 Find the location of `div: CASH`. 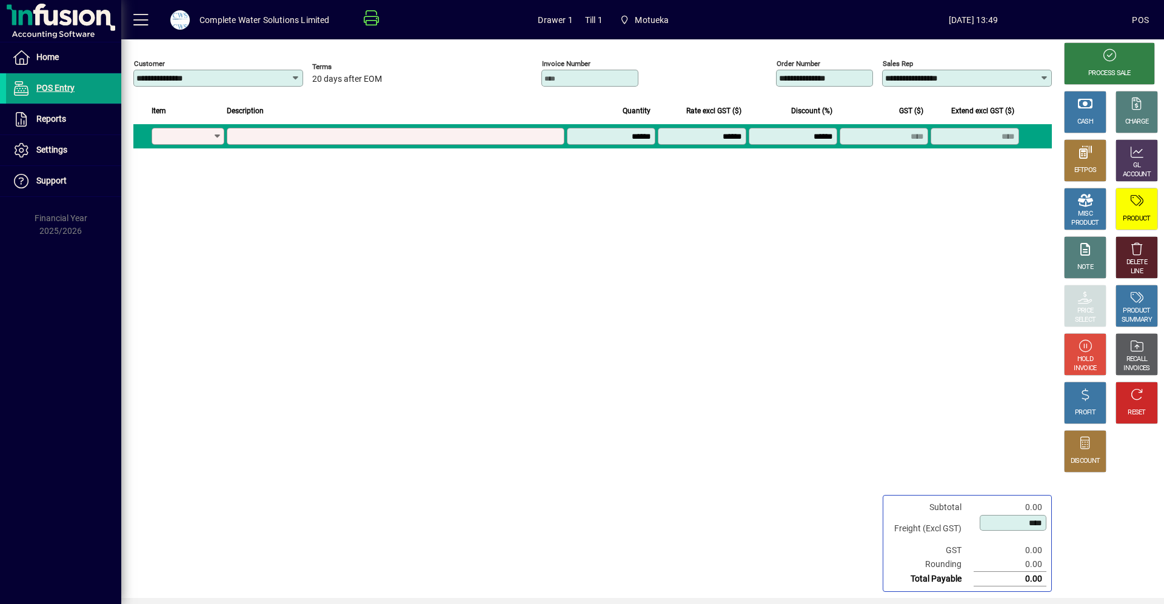

div: CASH is located at coordinates (1085, 122).